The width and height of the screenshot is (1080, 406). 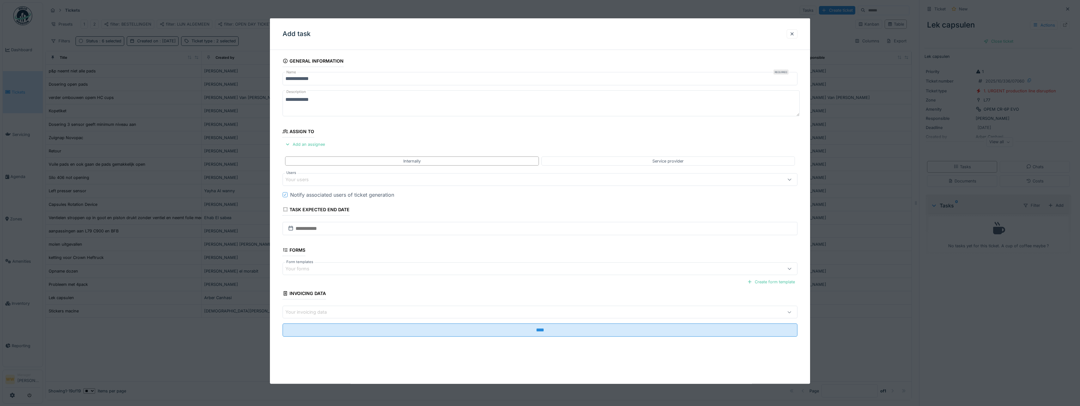 I want to click on label: Users, so click(x=291, y=173).